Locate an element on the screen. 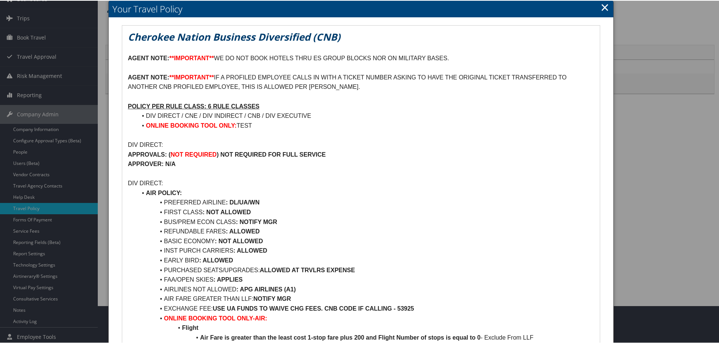 This screenshot has height=343, width=719. li: FAA/OPEN SKIES is located at coordinates (366, 279).